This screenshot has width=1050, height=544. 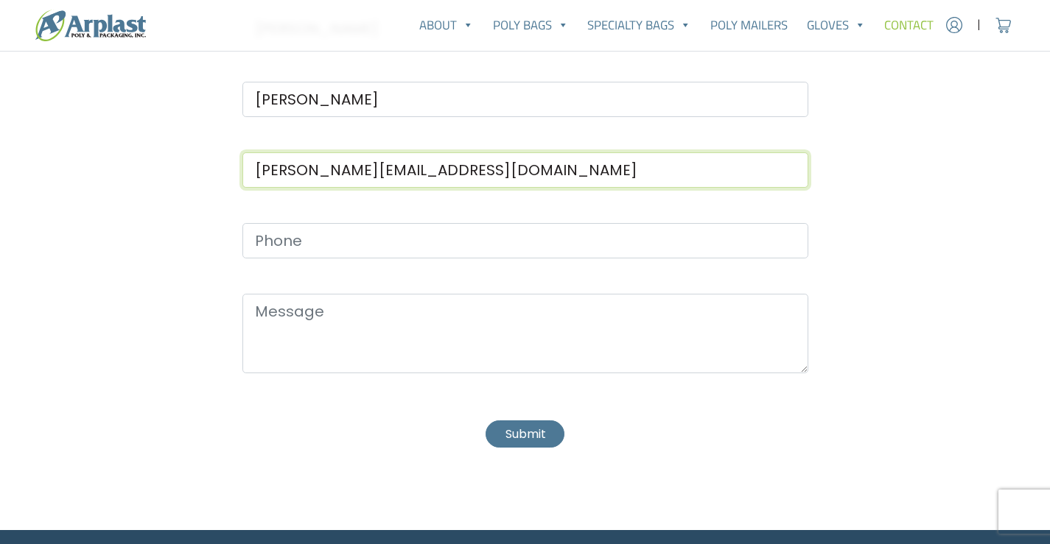 What do you see at coordinates (525, 241) in the screenshot?
I see `input: Phone` at bounding box center [525, 241].